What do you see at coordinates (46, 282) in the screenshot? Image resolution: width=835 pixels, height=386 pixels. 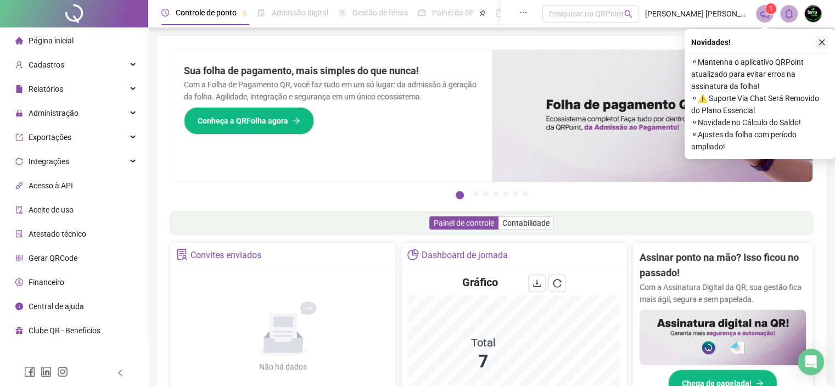 I see `span: Financeiro` at bounding box center [46, 282].